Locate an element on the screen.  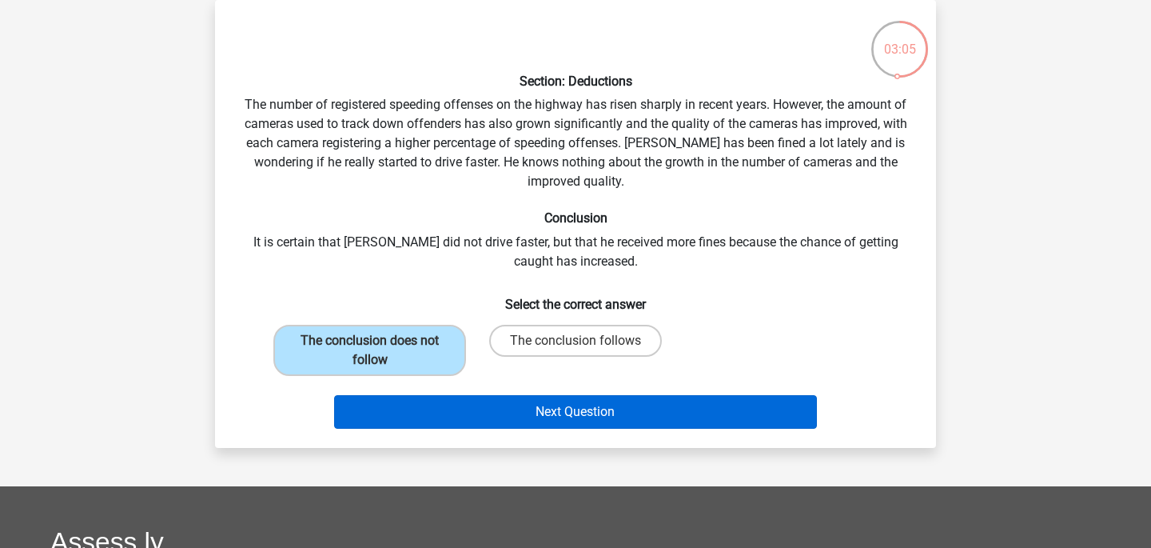
label: The conclusion does not follow is located at coordinates (369, 350).